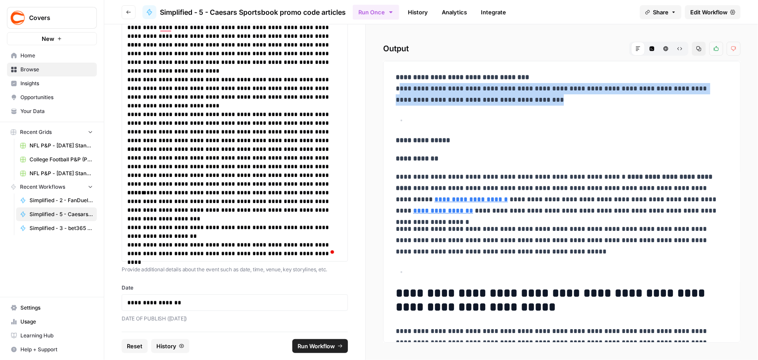  What do you see at coordinates (376, 12) in the screenshot?
I see `button: Run Once` at bounding box center [376, 12].